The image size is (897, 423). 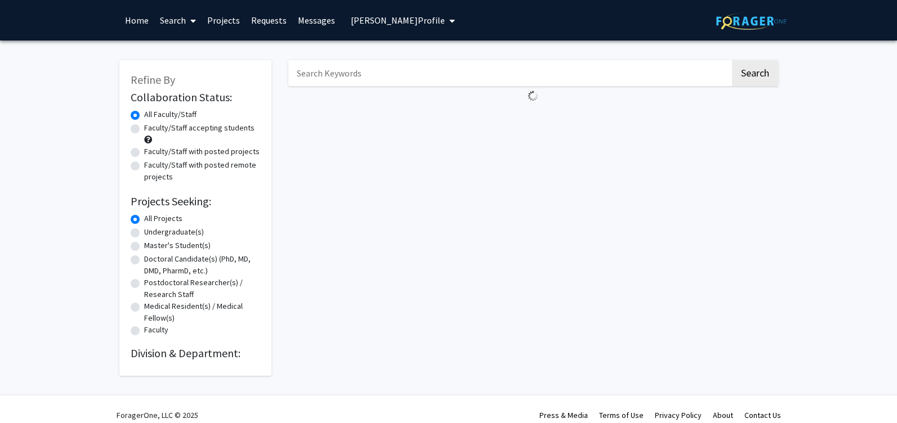 What do you see at coordinates (316, 20) in the screenshot?
I see `a: Messages` at bounding box center [316, 20].